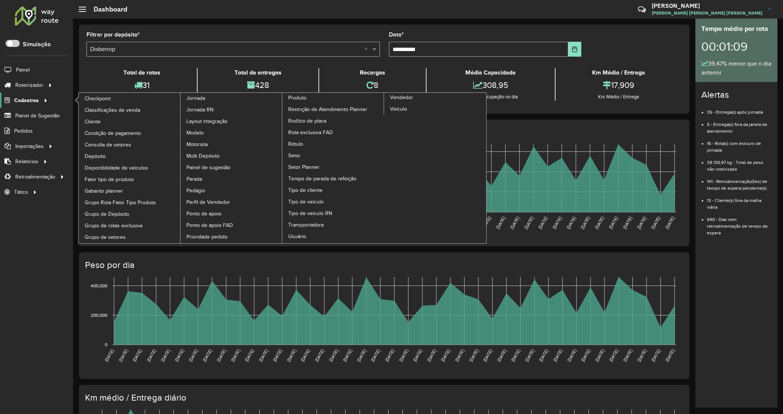 The image size is (783, 414). Describe the element at coordinates (739, 144) in the screenshot. I see `li: 16 - Rota(s) com estouro de jornada` at that location.